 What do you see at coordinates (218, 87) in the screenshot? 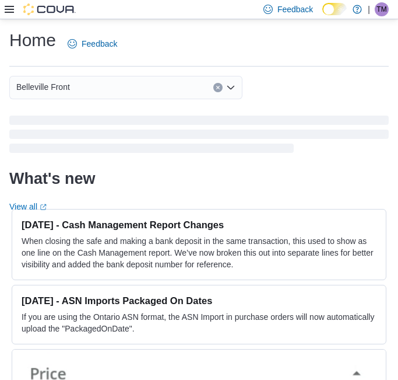
I see `button: Clear input` at bounding box center [218, 87].